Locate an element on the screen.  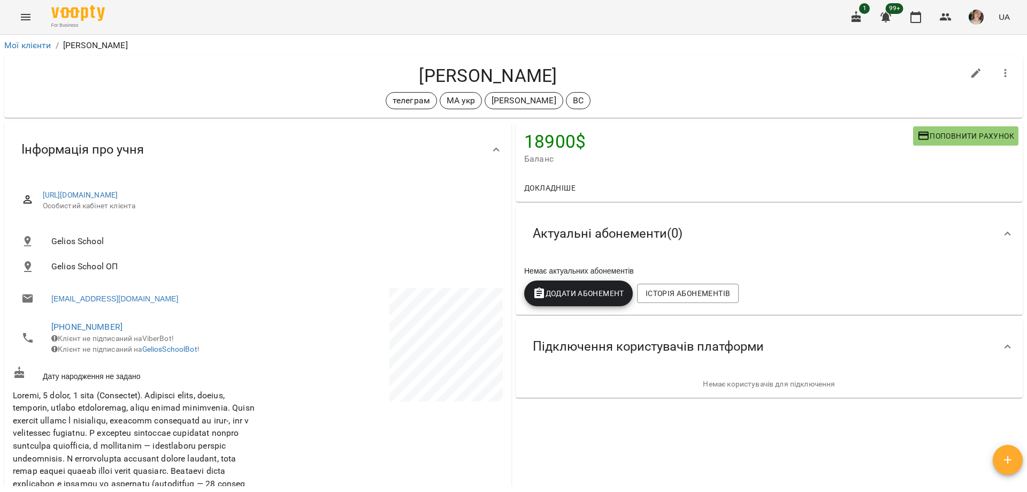
div: Дату народження не задано is located at coordinates (134, 373).